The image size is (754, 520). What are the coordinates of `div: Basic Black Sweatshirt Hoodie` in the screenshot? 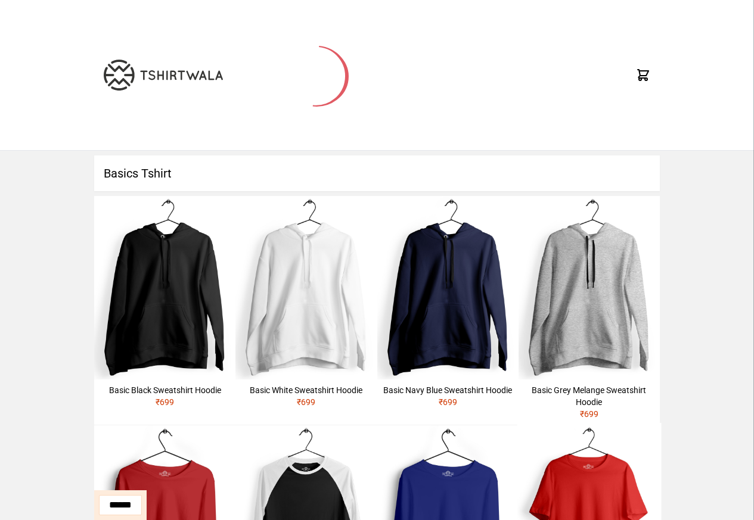 It's located at (165, 390).